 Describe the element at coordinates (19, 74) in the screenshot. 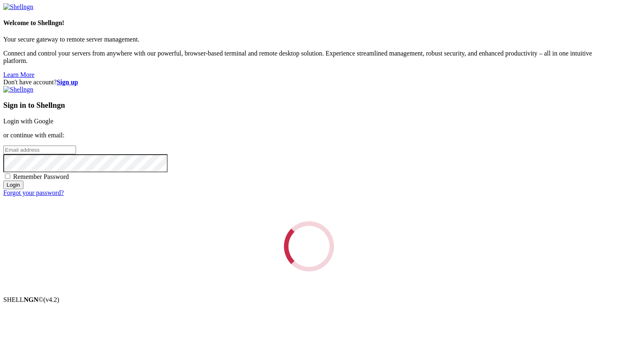

I see `a: Learn More` at that location.